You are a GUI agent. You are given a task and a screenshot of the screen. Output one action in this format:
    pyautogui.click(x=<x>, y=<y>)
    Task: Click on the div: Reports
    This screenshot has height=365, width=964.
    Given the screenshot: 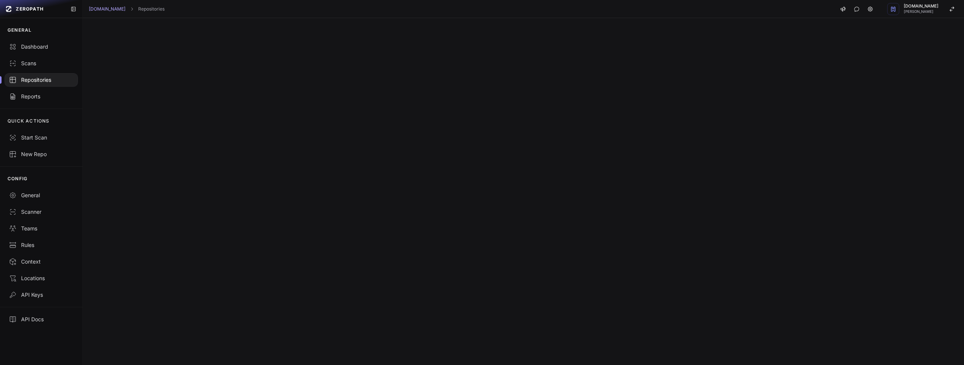 What is the action you would take?
    pyautogui.click(x=41, y=96)
    